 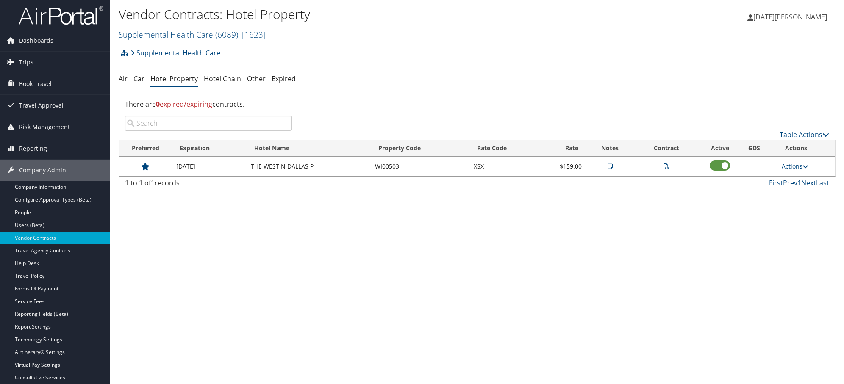 I want to click on th: Active: activate to sort column ascending, so click(x=719, y=148).